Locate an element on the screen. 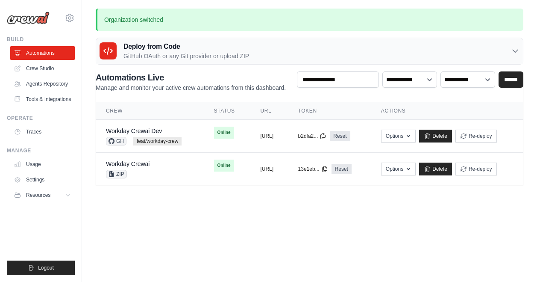 The image size is (537, 282). span: GH is located at coordinates (116, 141).